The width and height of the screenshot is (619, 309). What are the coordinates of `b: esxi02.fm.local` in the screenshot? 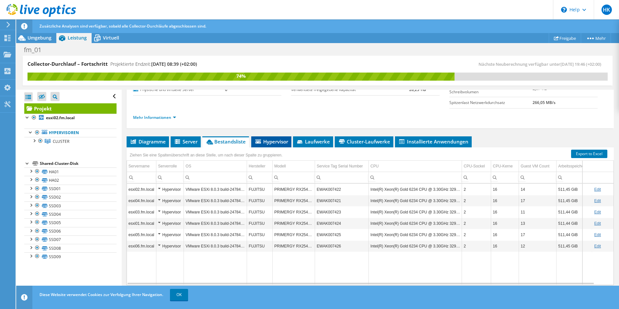 It's located at (60, 118).